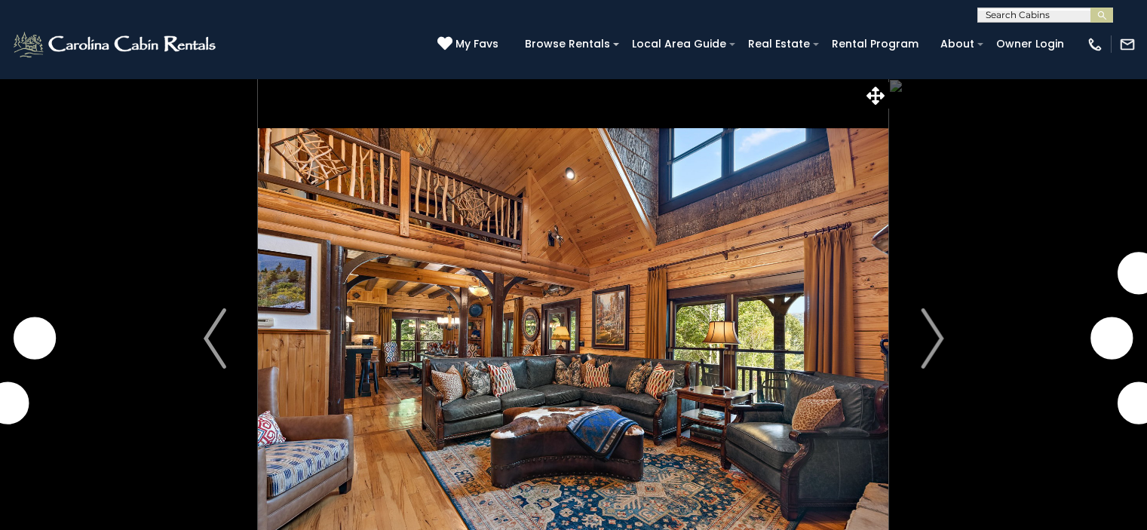  What do you see at coordinates (779, 44) in the screenshot?
I see `a: Real Estate` at bounding box center [779, 44].